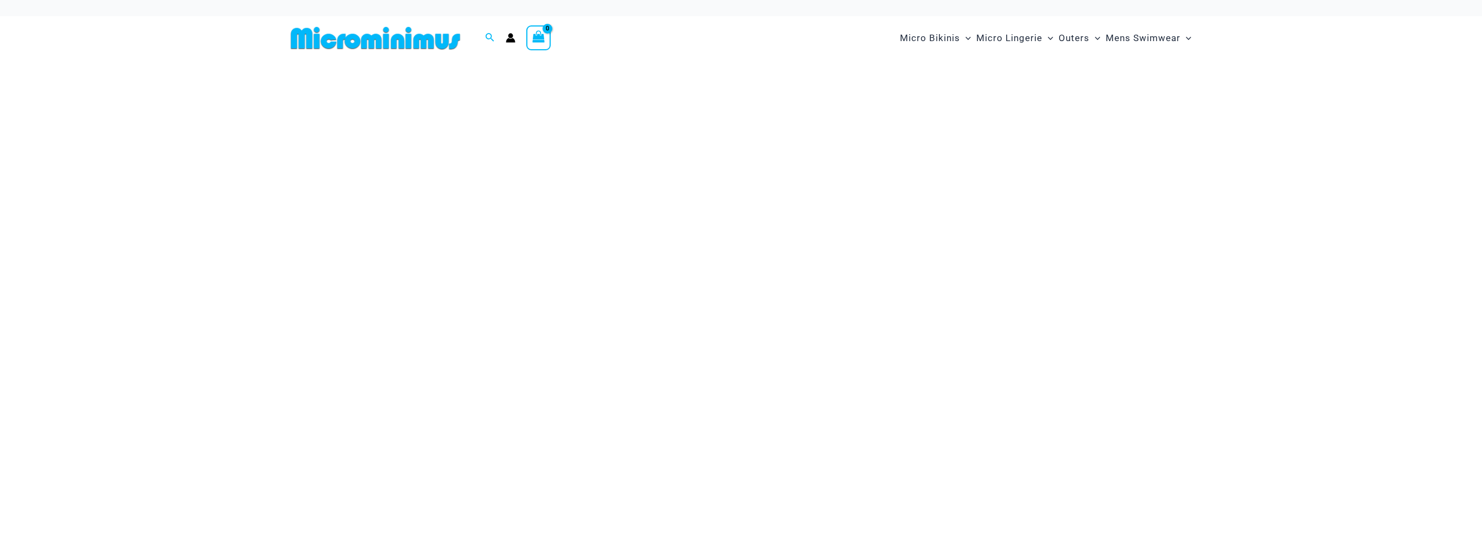 The image size is (1482, 536). What do you see at coordinates (1143, 38) in the screenshot?
I see `span: Mens Swimwear` at bounding box center [1143, 38].